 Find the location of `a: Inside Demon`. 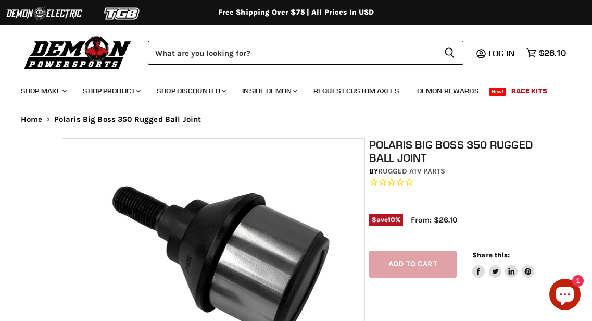

a: Inside Demon is located at coordinates (269, 91).